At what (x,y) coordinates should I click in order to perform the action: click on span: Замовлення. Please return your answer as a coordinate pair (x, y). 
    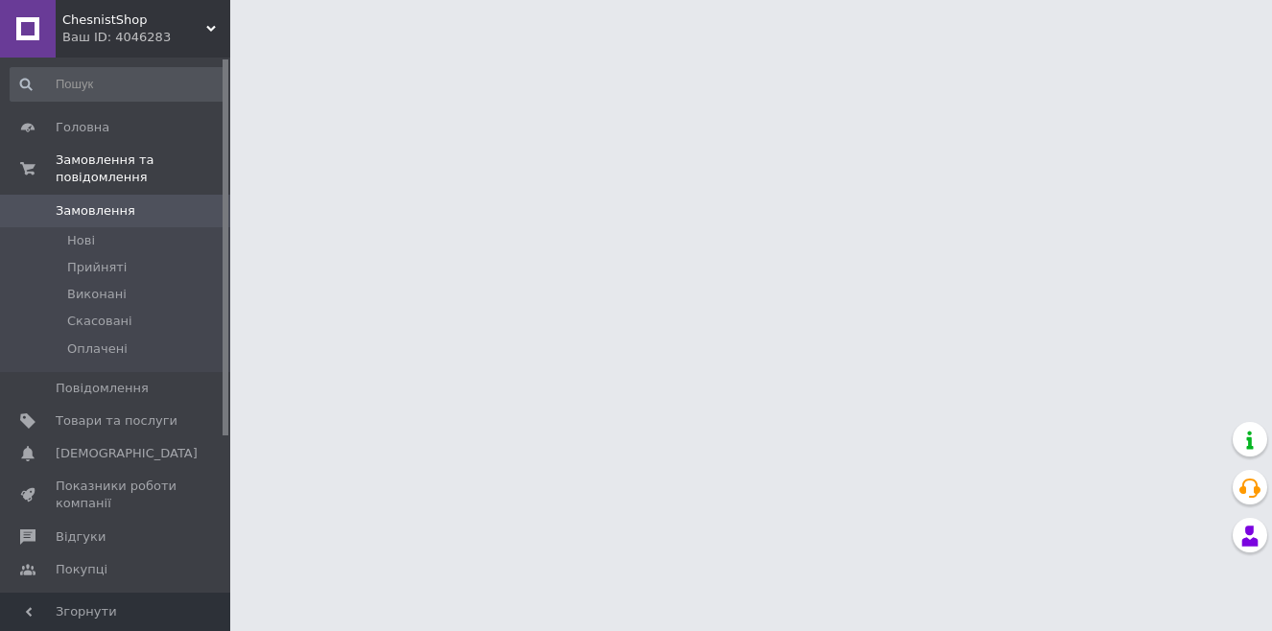
    Looking at the image, I should click on (95, 211).